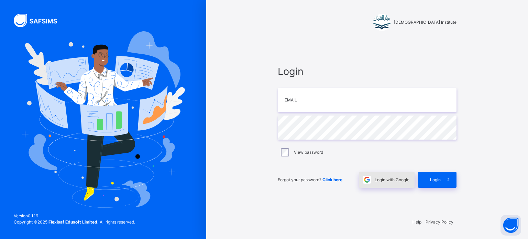  What do you see at coordinates (308, 152) in the screenshot?
I see `label: View password` at bounding box center [308, 152].